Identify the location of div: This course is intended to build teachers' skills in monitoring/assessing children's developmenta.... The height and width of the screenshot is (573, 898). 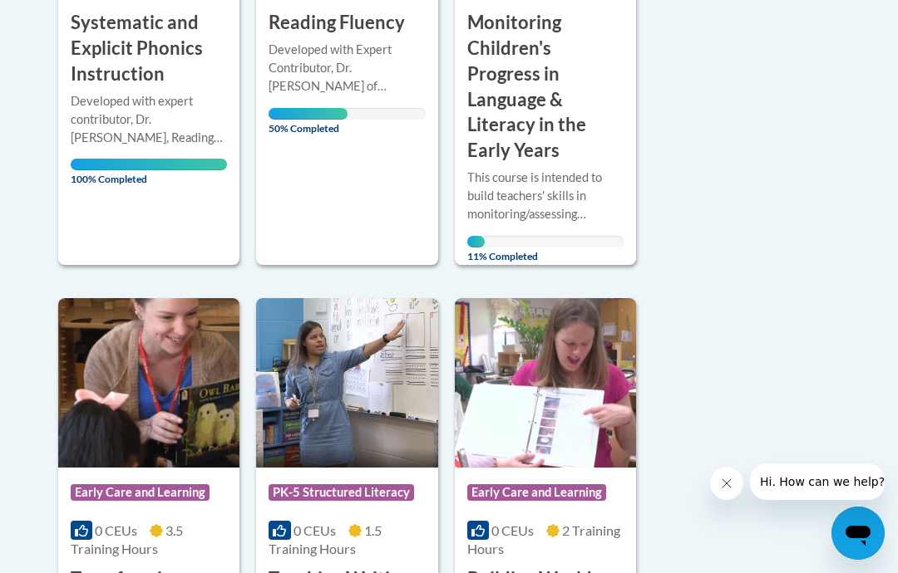
(545, 196).